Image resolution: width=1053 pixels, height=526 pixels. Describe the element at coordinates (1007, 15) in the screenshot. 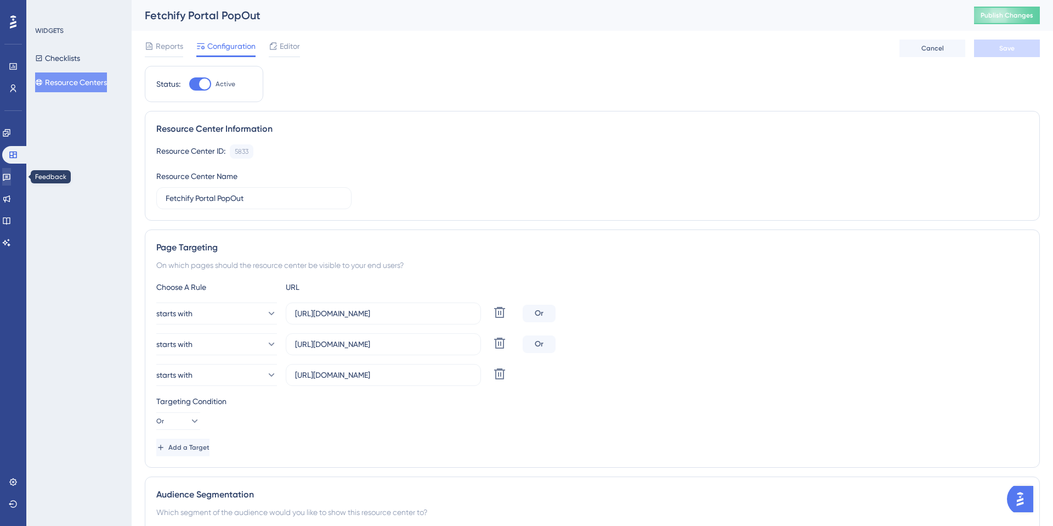

I see `span: Publish Changes` at that location.